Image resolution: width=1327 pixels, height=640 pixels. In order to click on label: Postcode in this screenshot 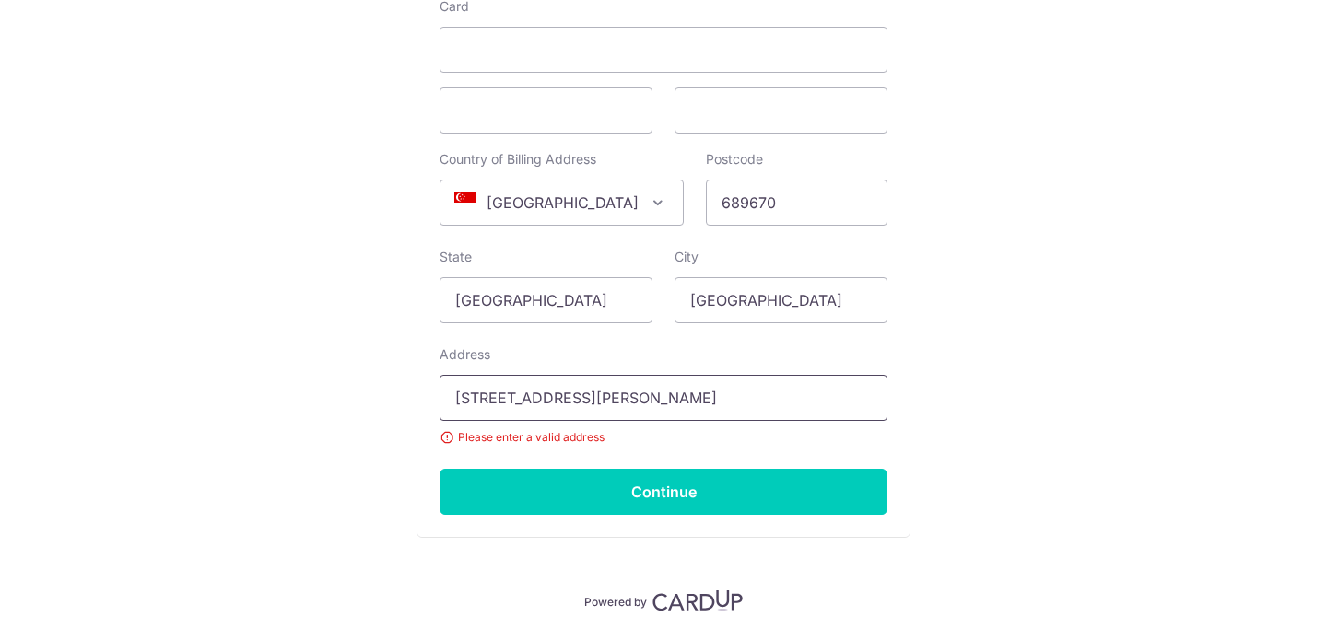, I will do `click(734, 159)`.